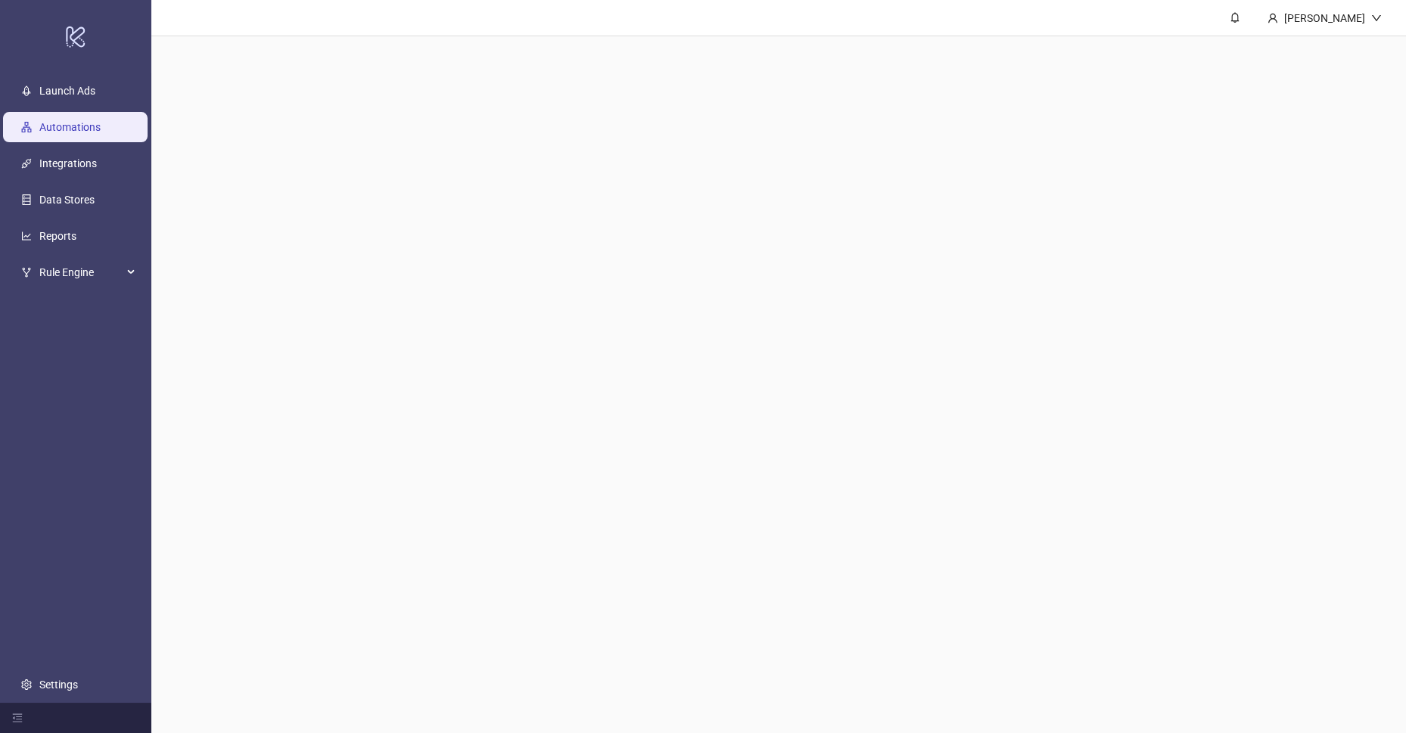 The image size is (1406, 733). Describe the element at coordinates (17, 718) in the screenshot. I see `span: menu-fold` at that location.